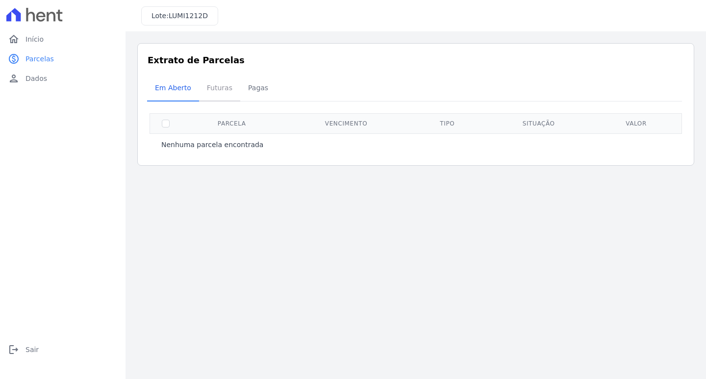  Describe the element at coordinates (636, 123) in the screenshot. I see `th: Valor` at that location.